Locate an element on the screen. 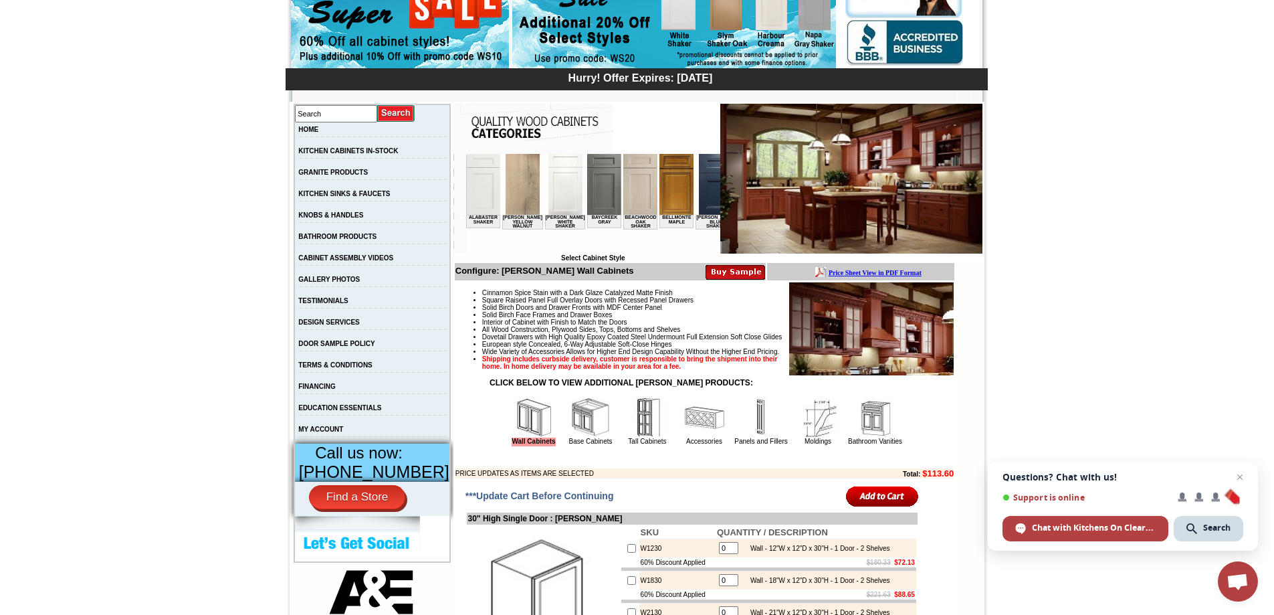 The height and width of the screenshot is (615, 1274). td: W1830 is located at coordinates (678, 580).